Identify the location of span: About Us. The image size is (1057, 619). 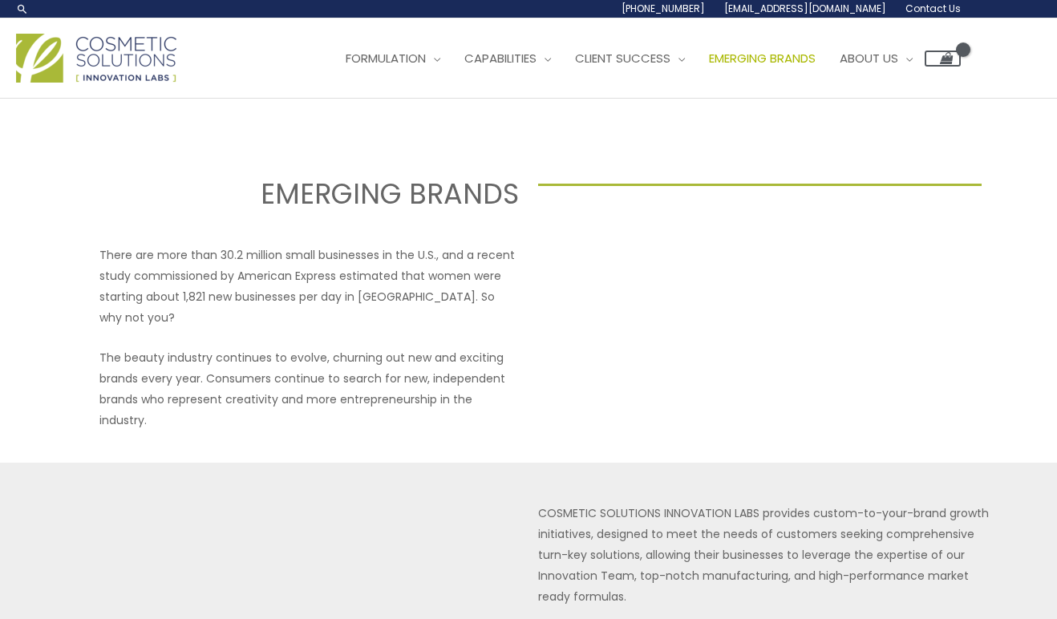
(869, 58).